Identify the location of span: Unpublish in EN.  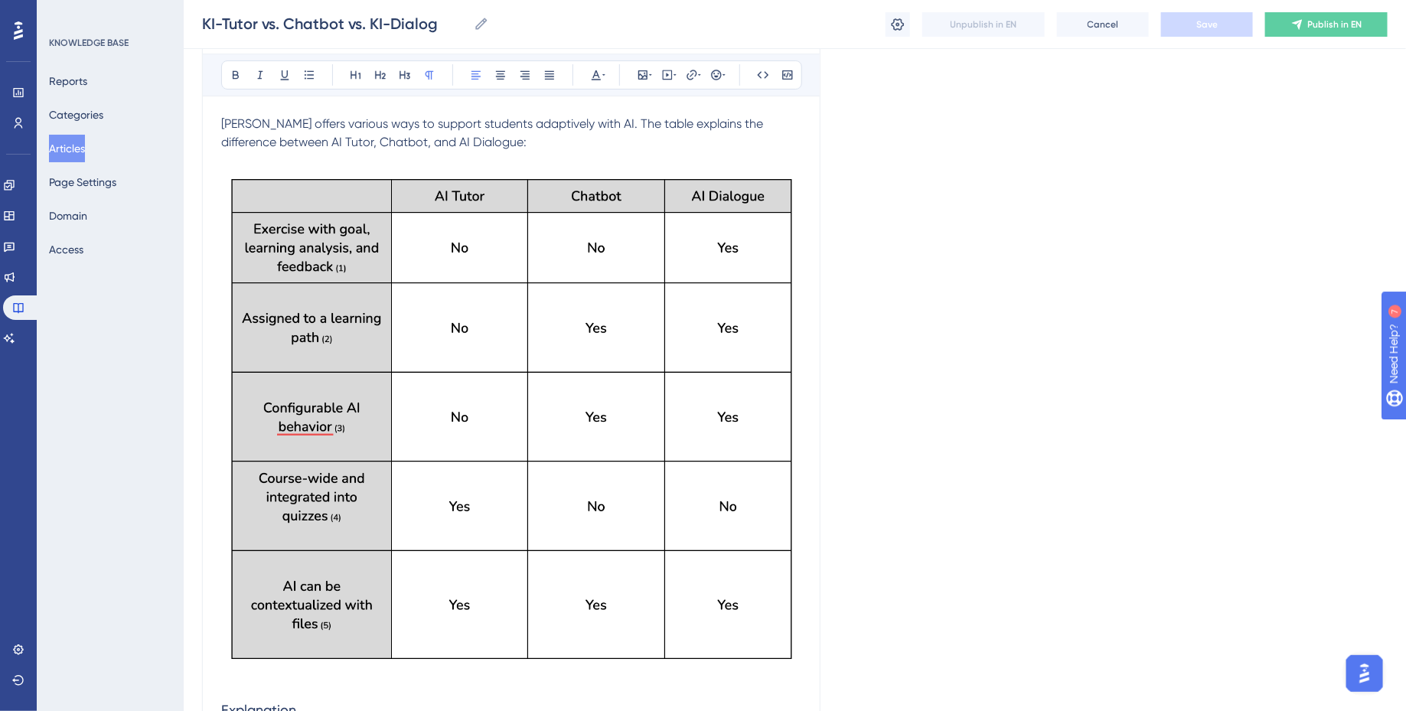
(983, 24).